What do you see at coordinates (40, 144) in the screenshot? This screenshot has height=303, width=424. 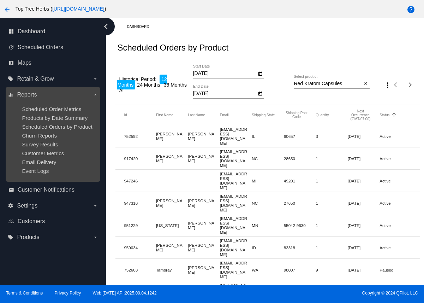 I see `span: Survey Results` at bounding box center [40, 144].